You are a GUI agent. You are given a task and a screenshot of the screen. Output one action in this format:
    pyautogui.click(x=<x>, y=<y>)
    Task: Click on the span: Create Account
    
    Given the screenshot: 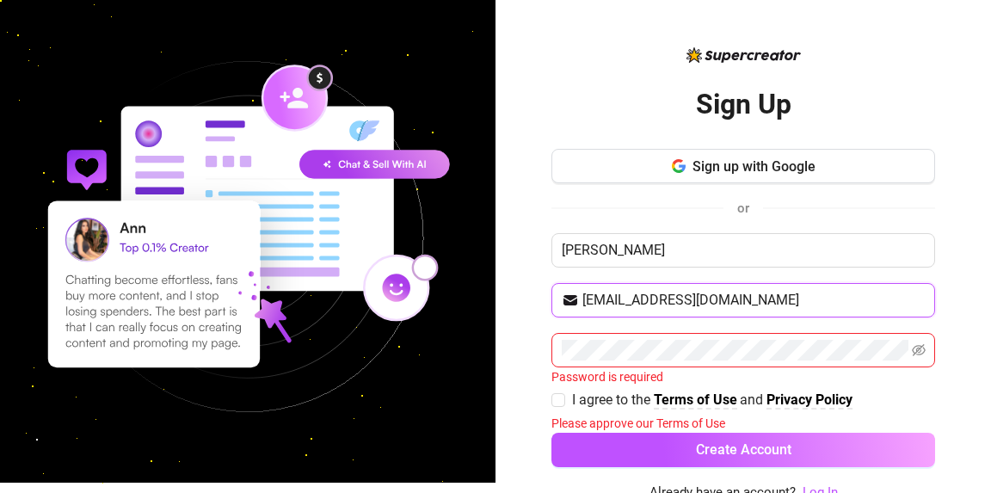 What is the action you would take?
    pyautogui.click(x=743, y=449)
    